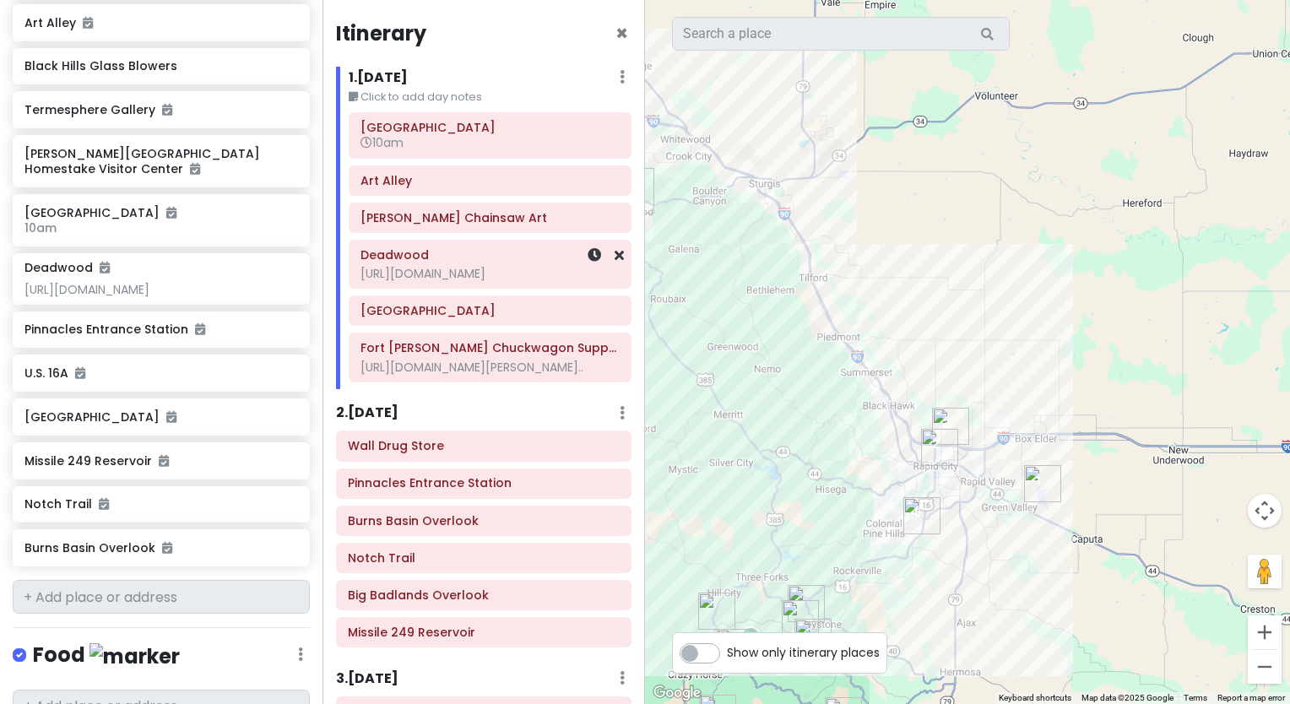 This screenshot has height=704, width=1290. I want to click on button: Close, so click(621, 34).